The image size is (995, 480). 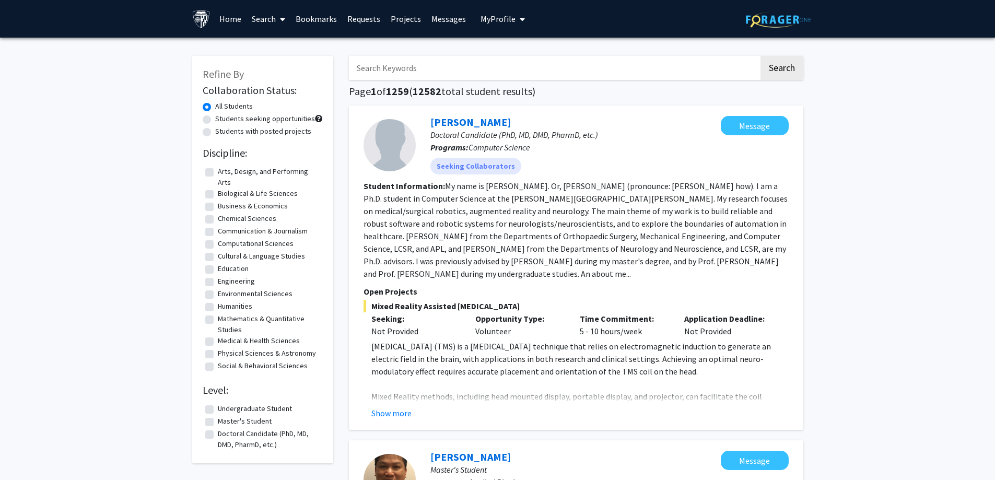 What do you see at coordinates (258, 193) in the screenshot?
I see `label: Biological & Life Sciences` at bounding box center [258, 193].